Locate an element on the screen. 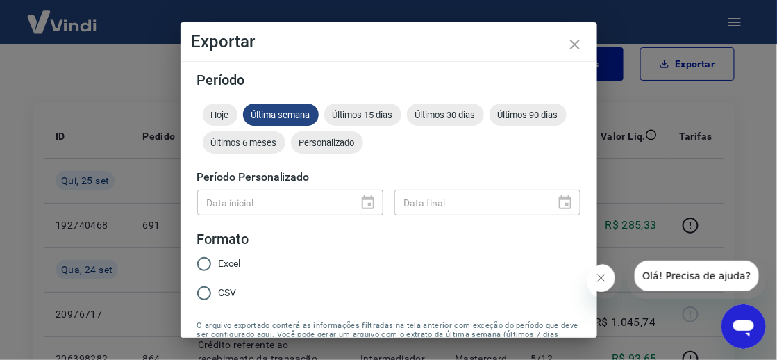 The image size is (777, 360). span: Olá! Precisa de ajuda? is located at coordinates (69, 15).